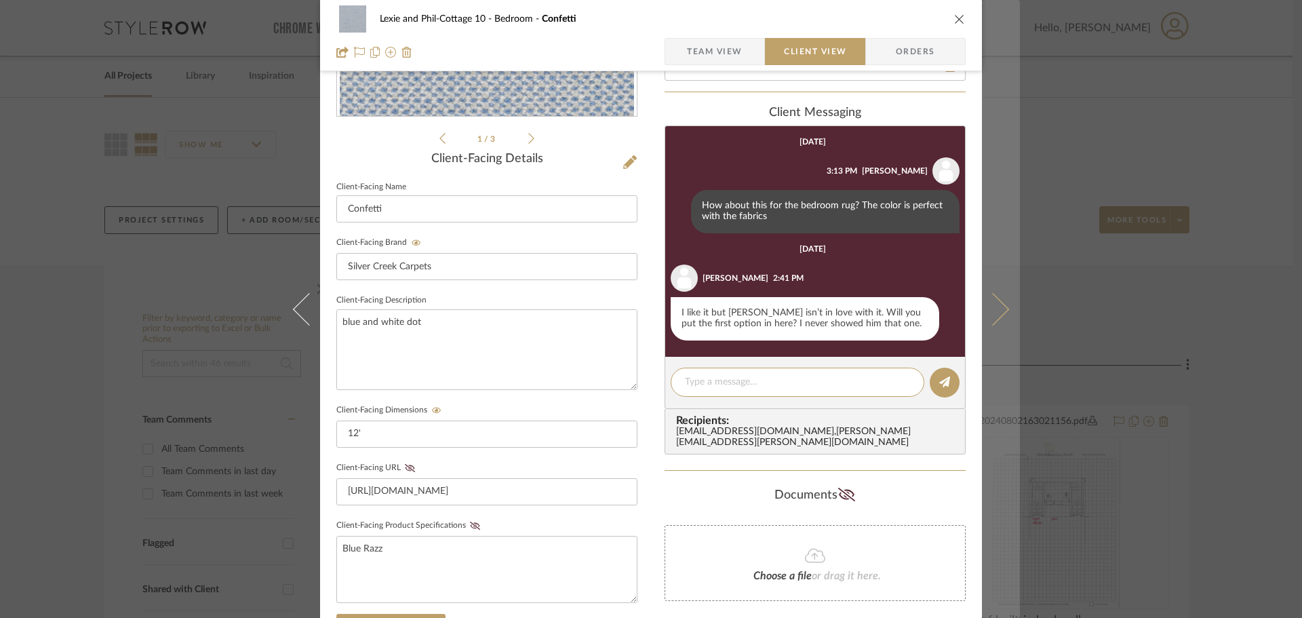 Image resolution: width=1302 pixels, height=618 pixels. Describe the element at coordinates (815, 52) in the screenshot. I see `span: Client View` at that location.